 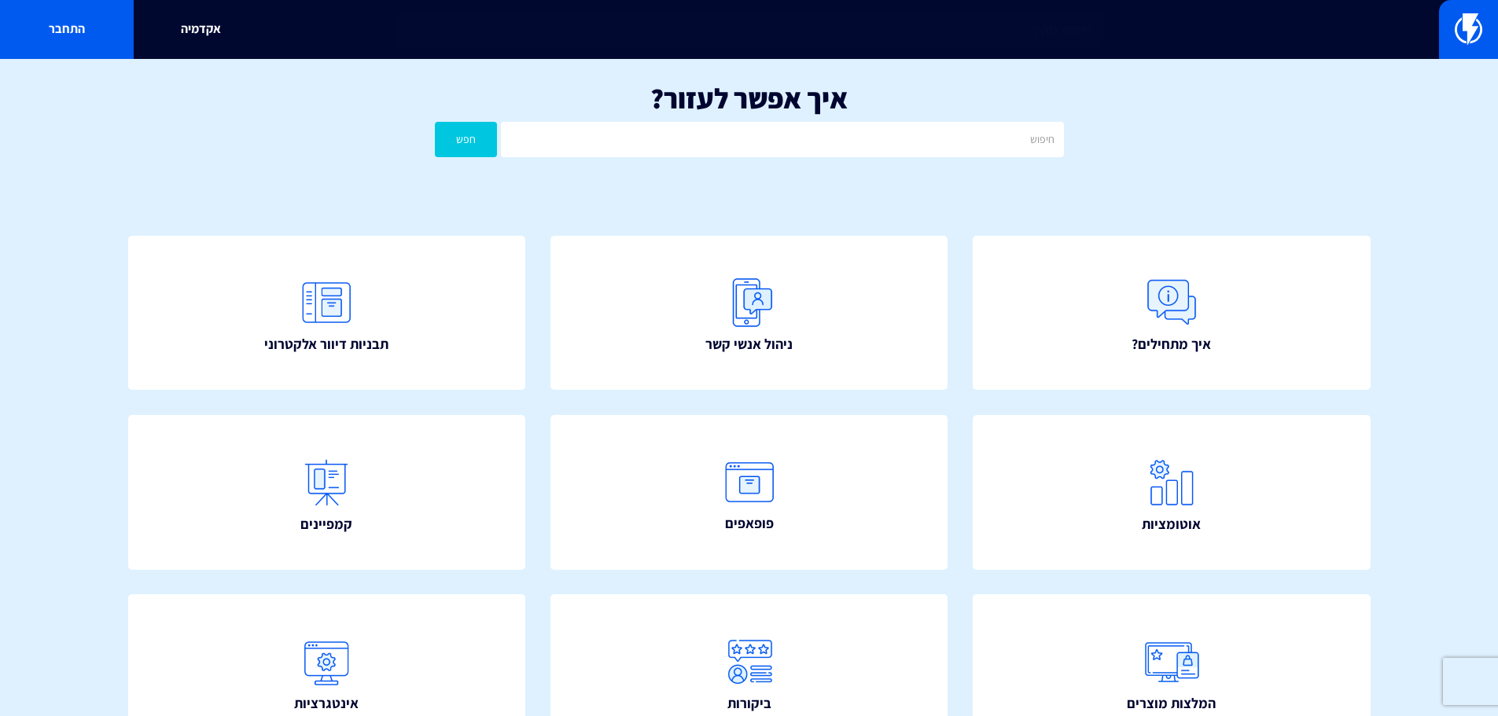 I want to click on input: חיפוש, so click(x=782, y=139).